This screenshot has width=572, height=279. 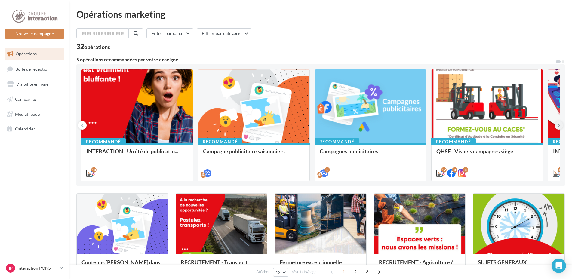 I want to click on span: 1, so click(x=344, y=272).